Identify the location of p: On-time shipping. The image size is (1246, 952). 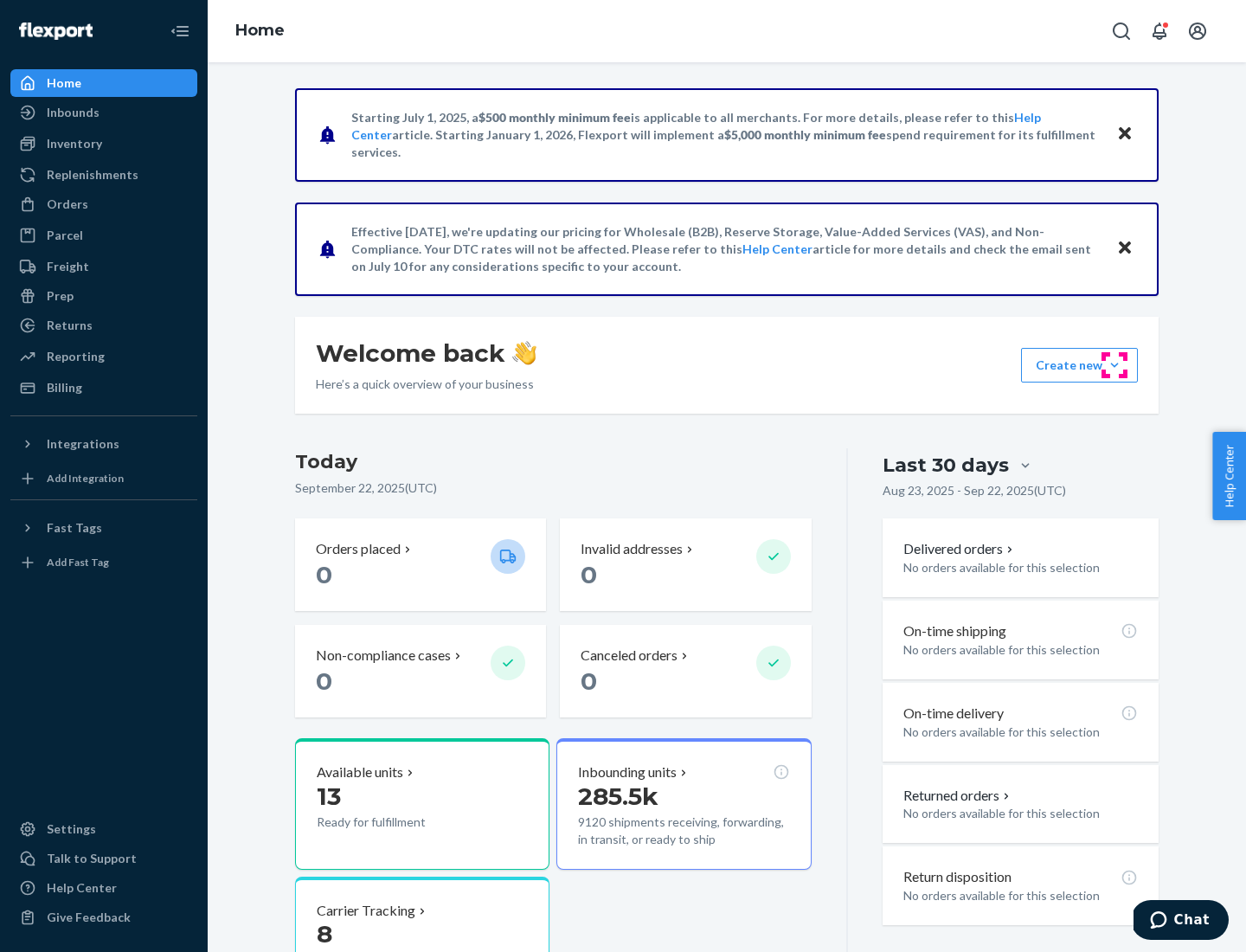
(955, 631).